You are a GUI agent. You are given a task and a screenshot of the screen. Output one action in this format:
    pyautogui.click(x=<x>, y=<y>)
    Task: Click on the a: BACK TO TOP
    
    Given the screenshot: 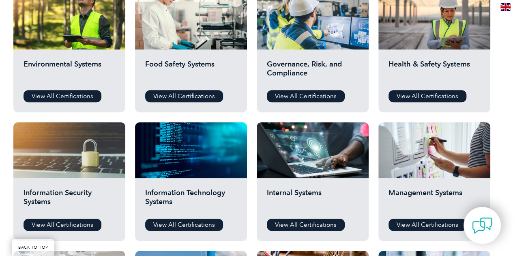 What is the action you would take?
    pyautogui.click(x=33, y=247)
    